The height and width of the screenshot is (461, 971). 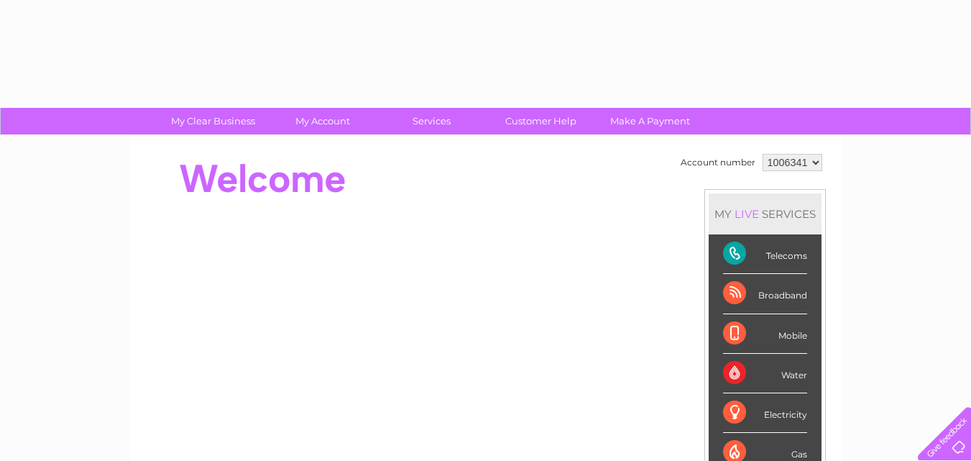 What do you see at coordinates (540, 121) in the screenshot?
I see `a: Customer Help` at bounding box center [540, 121].